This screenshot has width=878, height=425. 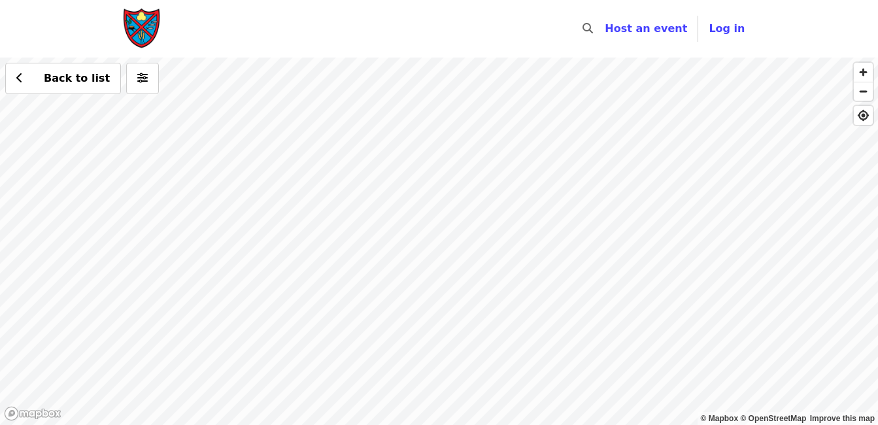 What do you see at coordinates (863, 91) in the screenshot?
I see `button: Zoom Out` at bounding box center [863, 91].